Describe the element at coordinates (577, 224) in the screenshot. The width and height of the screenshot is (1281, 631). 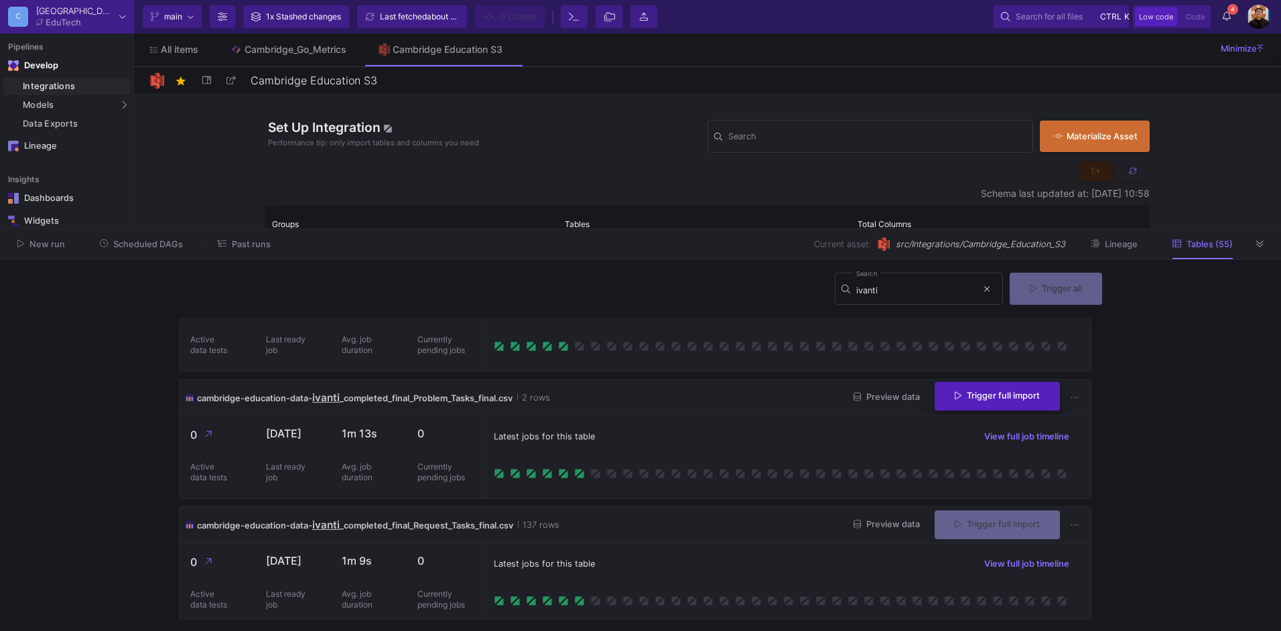
I see `span: Tables` at that location.